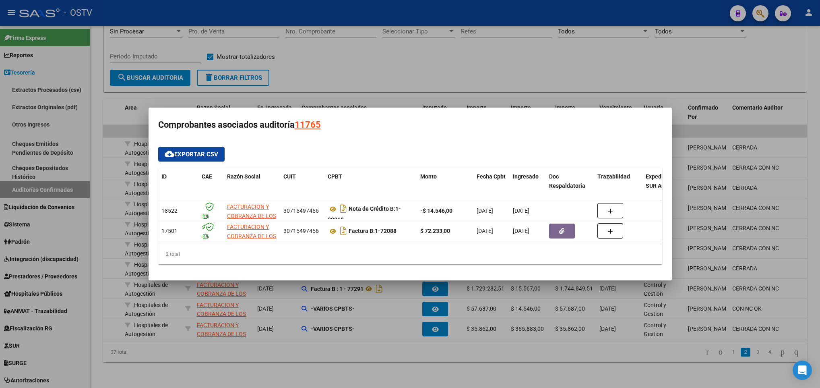  What do you see at coordinates (526, 176) in the screenshot?
I see `span: Ingresado` at bounding box center [526, 176].